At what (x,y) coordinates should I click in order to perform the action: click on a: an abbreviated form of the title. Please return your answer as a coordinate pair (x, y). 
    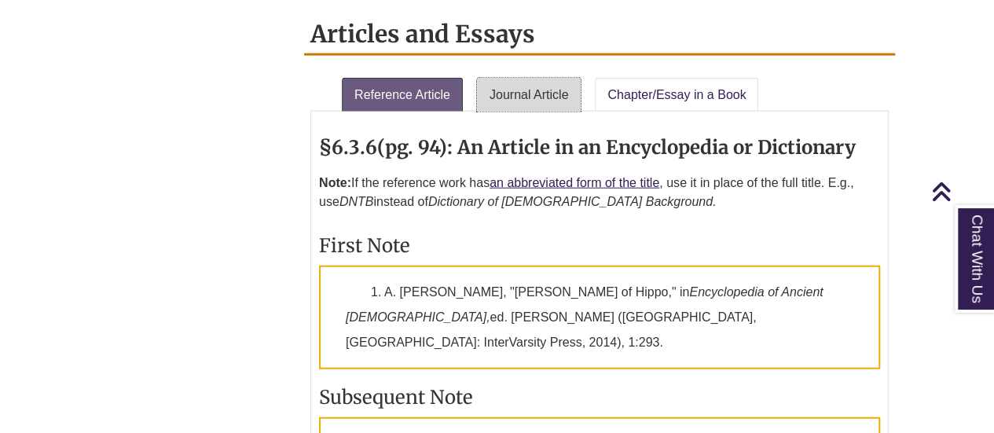
    Looking at the image, I should click on (575, 182).